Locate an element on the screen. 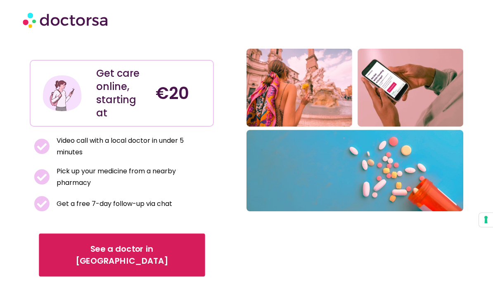  img: Illustration depicting a young woman in a casual outfit, engaged with her smartphone. She has a p... is located at coordinates (62, 93).